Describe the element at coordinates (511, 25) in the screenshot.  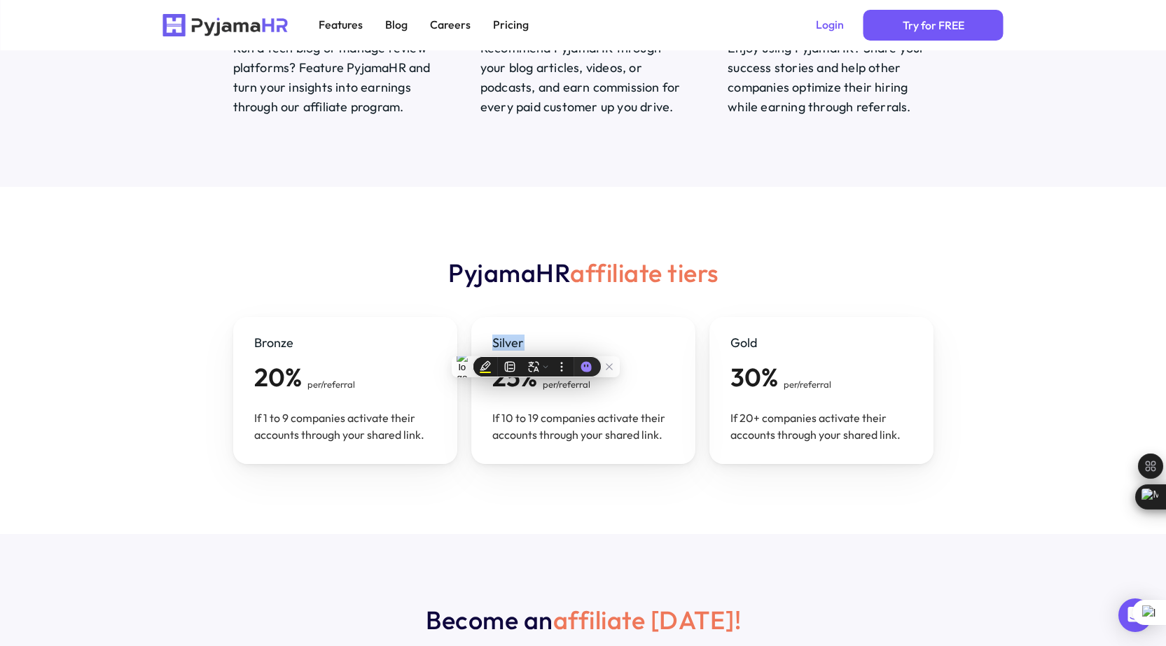
I see `p: Pricing` at that location.